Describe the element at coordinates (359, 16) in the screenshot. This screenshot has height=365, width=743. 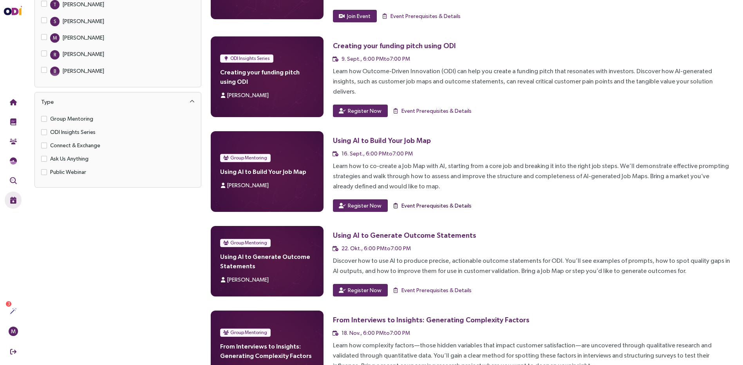
I see `span: Join Event` at that location.